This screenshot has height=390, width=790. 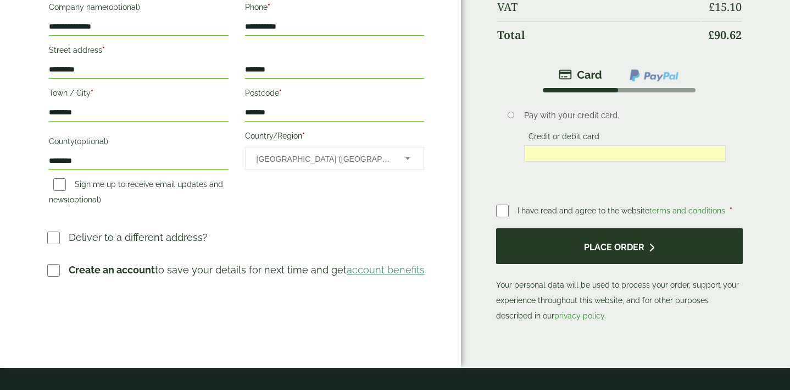 I want to click on img: stripe.png, so click(x=580, y=75).